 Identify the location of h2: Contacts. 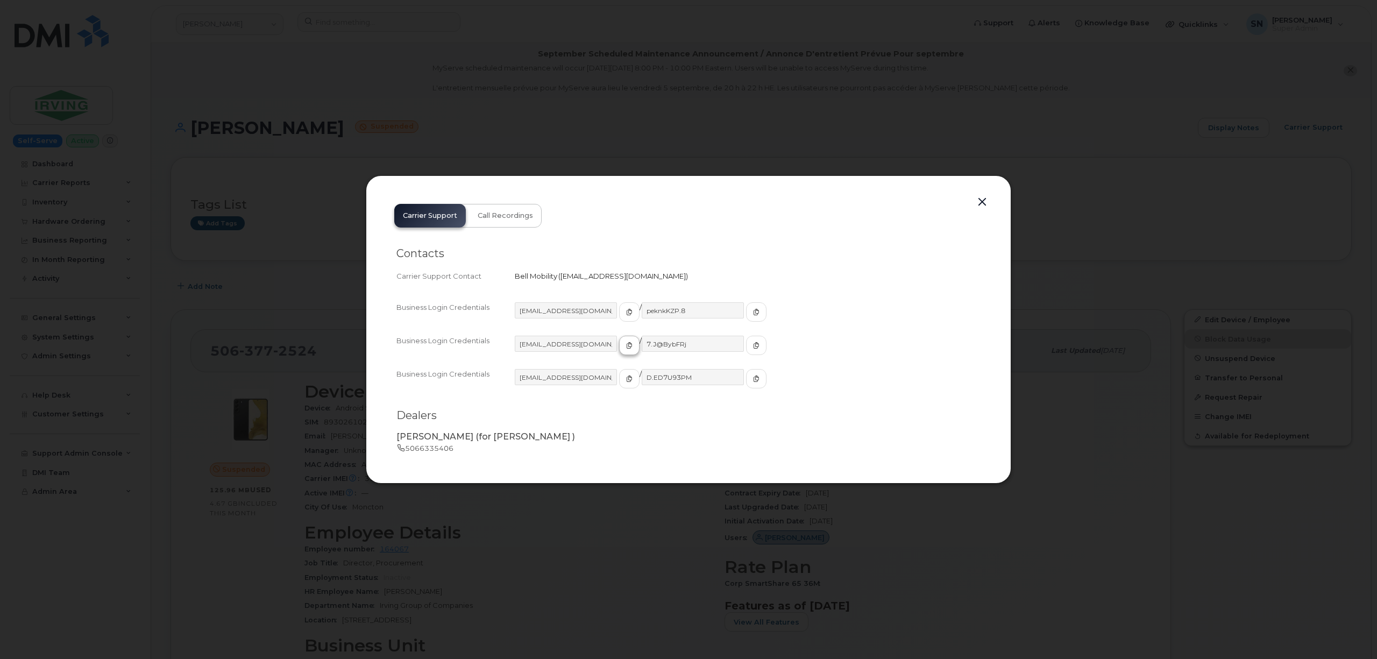
(688, 253).